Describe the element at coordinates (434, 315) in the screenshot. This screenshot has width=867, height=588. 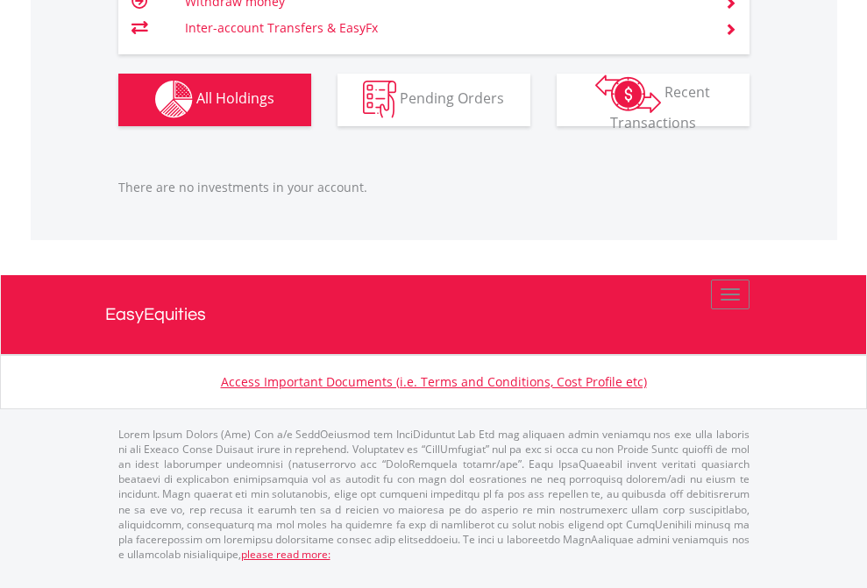
I see `div: EasyEquities` at that location.